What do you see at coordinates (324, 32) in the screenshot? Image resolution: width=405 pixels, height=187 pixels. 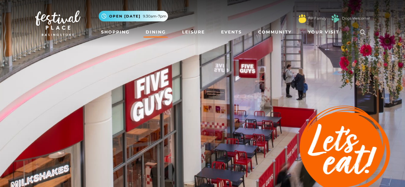 I see `span: Your Visit` at bounding box center [324, 32].